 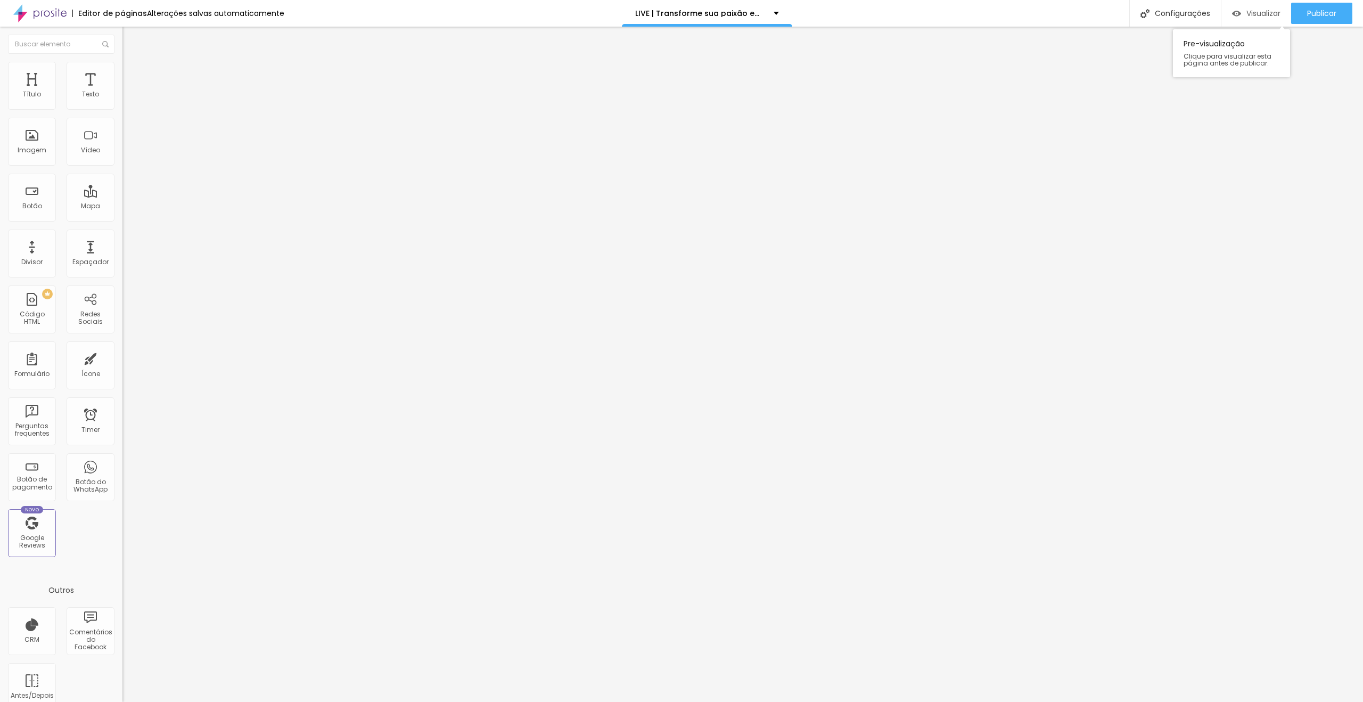 I want to click on div: Editor de páginas, so click(x=109, y=13).